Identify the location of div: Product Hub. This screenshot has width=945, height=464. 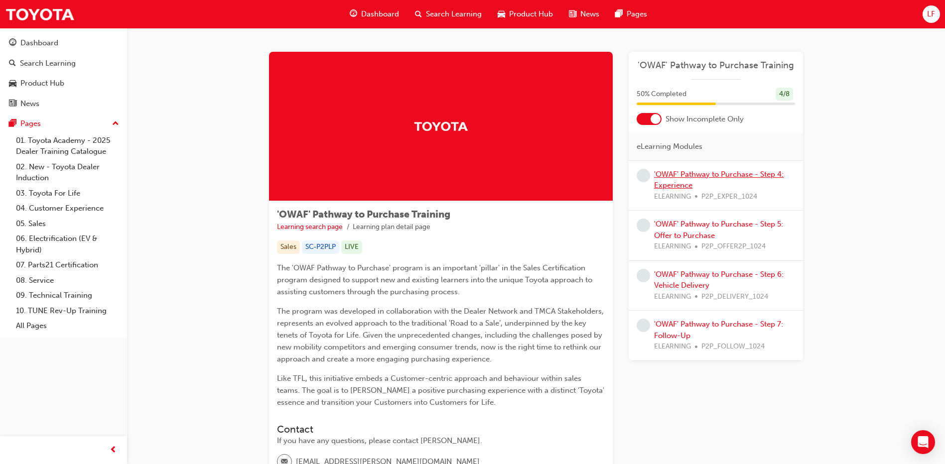
(42, 83).